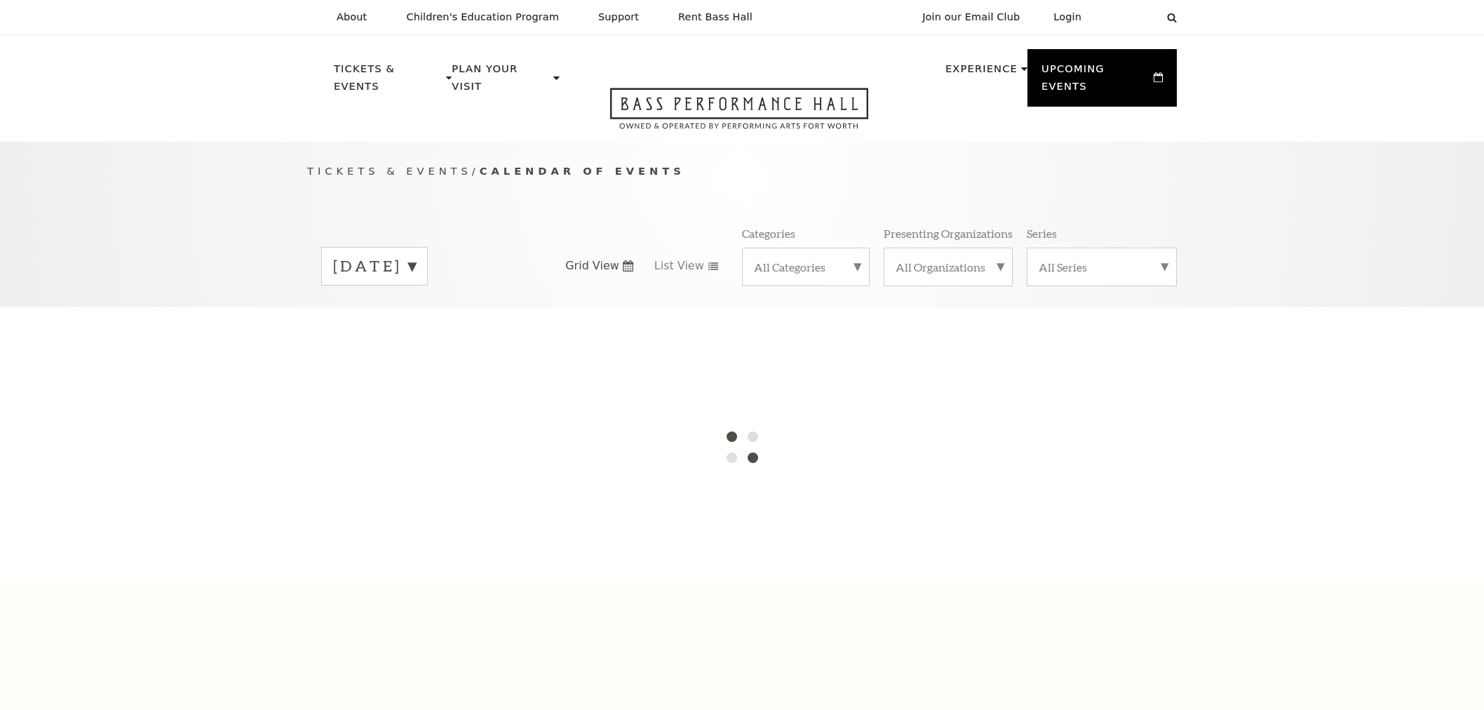  Describe the element at coordinates (482, 17) in the screenshot. I see `p: Children's Education Program` at that location.